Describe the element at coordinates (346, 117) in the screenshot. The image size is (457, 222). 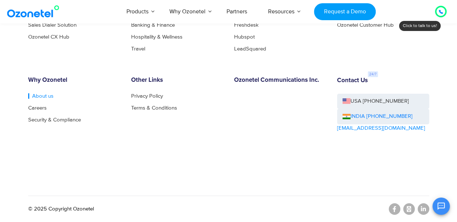
I see `img: ind-flag.png` at that location.